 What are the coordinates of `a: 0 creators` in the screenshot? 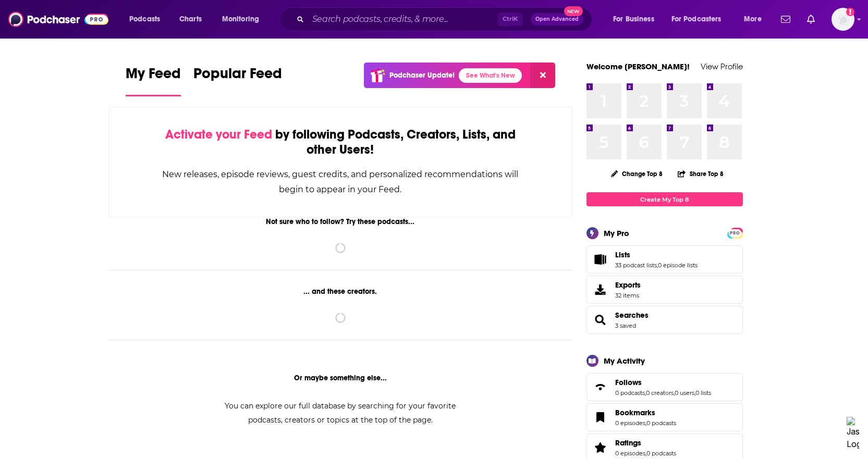 It's located at (660, 393).